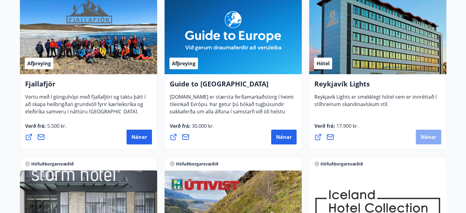 The height and width of the screenshot is (213, 466). What do you see at coordinates (347, 126) in the screenshot?
I see `span: 17.900 kr.` at bounding box center [347, 126].